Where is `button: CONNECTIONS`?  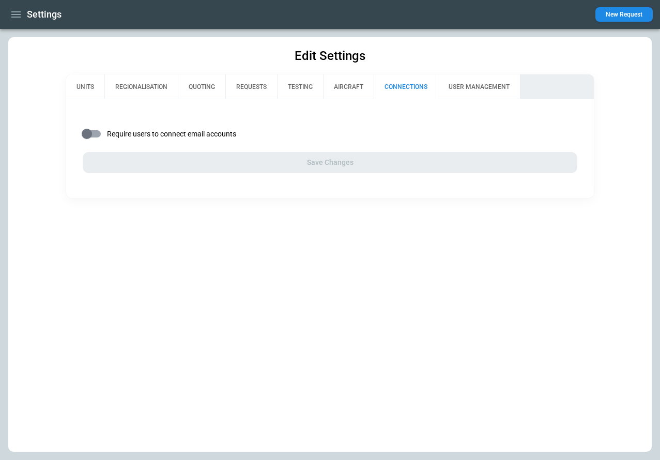 button: CONNECTIONS is located at coordinates (406, 87).